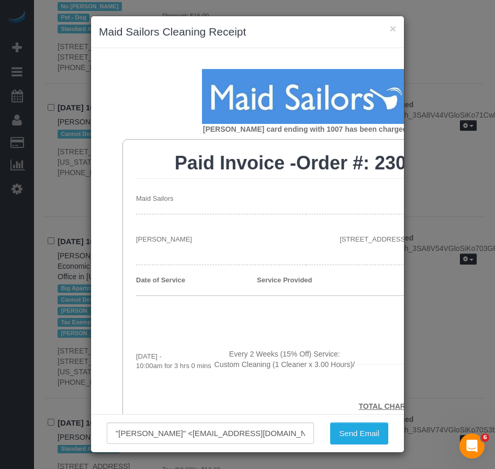  Describe the element at coordinates (306, 96) in the screenshot. I see `img: de9edfe7b037b8b73f2ebebeed428ce6ac20a011.jpeg` at that location.